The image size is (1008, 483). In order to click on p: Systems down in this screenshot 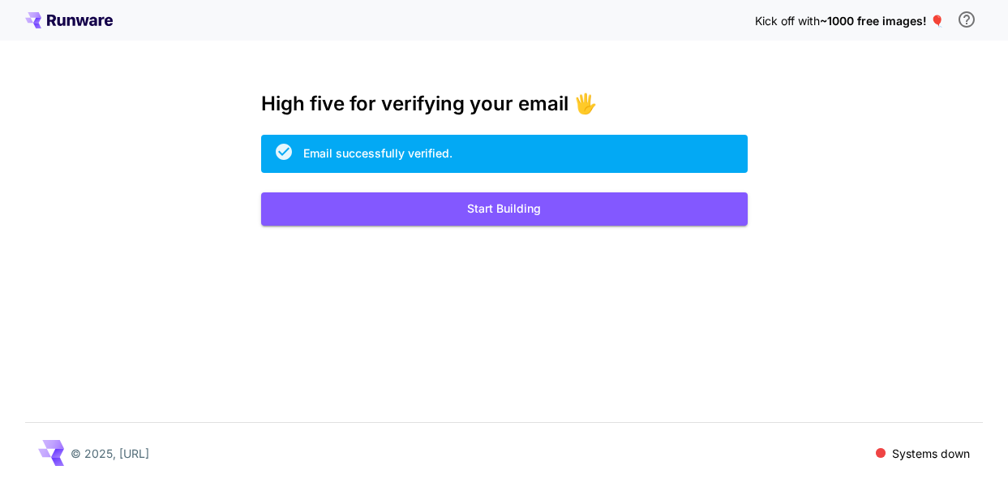, I will do `click(931, 453)`.